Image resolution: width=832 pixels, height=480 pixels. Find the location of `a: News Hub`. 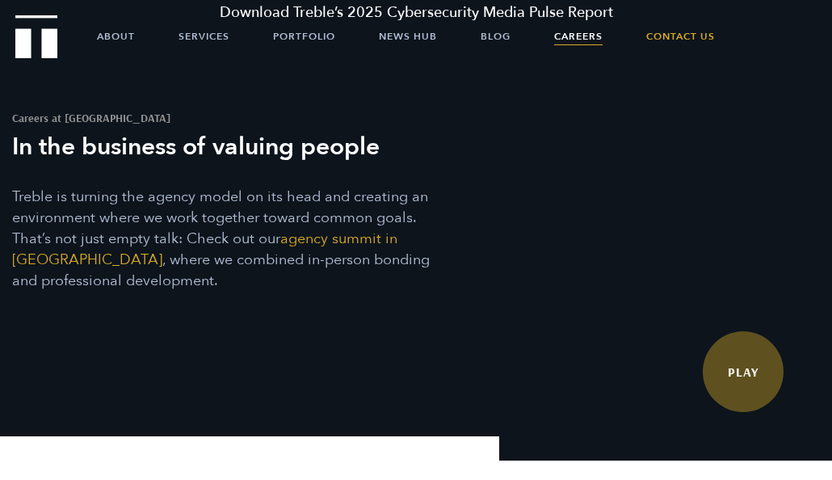

a: News Hub is located at coordinates (408, 36).